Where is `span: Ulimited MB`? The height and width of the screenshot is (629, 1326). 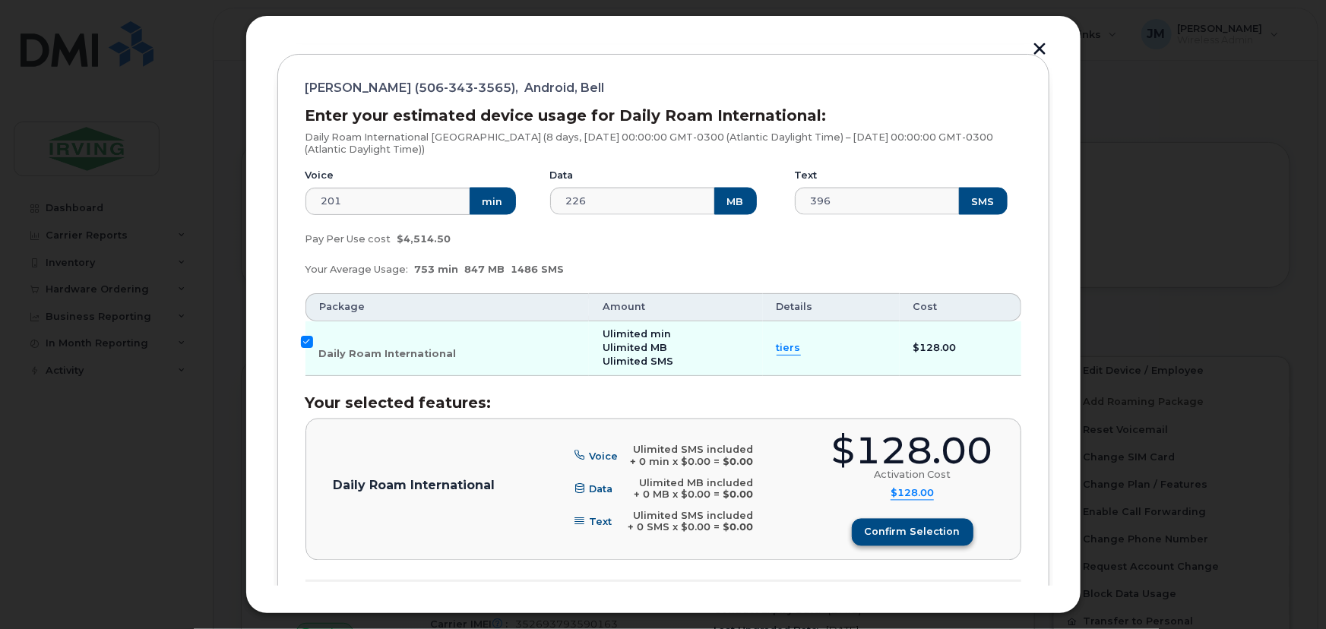 span: Ulimited MB is located at coordinates (635, 347).